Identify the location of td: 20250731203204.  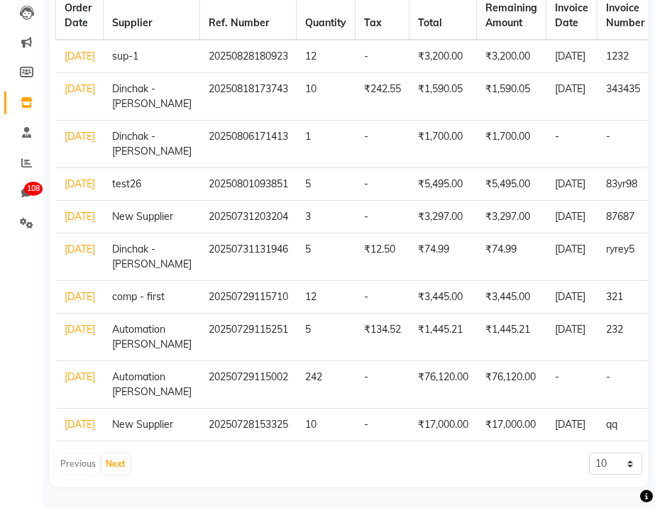
(248, 217).